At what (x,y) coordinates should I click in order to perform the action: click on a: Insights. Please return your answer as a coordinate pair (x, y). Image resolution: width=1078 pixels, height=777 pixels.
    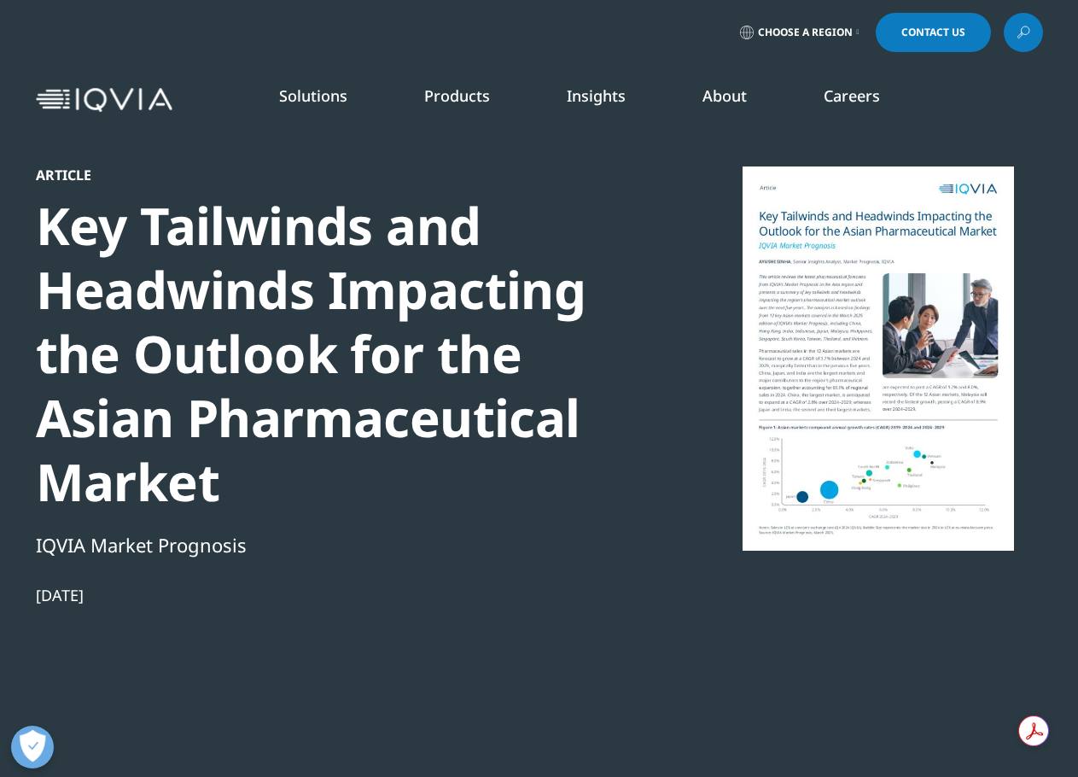
    Looking at the image, I should click on (596, 96).